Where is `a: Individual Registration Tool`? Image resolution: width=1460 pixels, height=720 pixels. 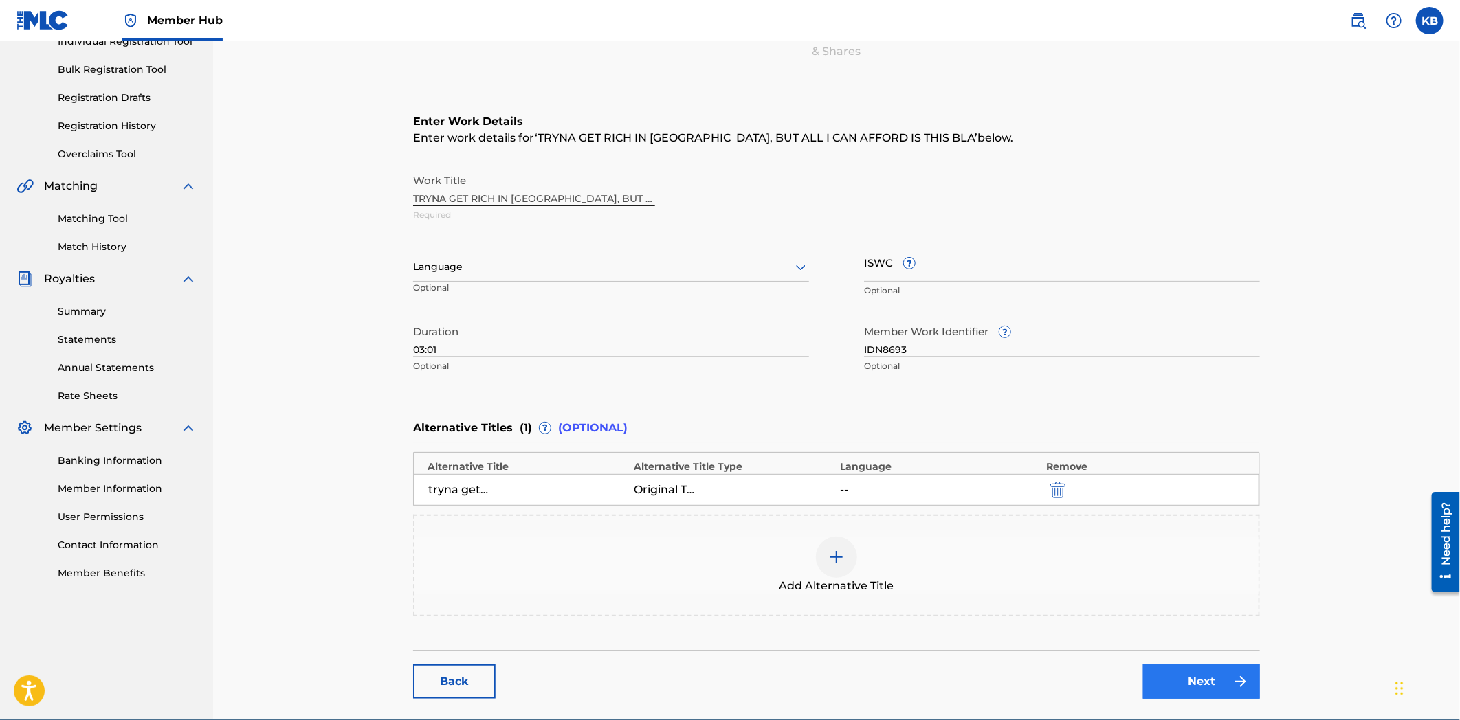 a: Individual Registration Tool is located at coordinates (127, 41).